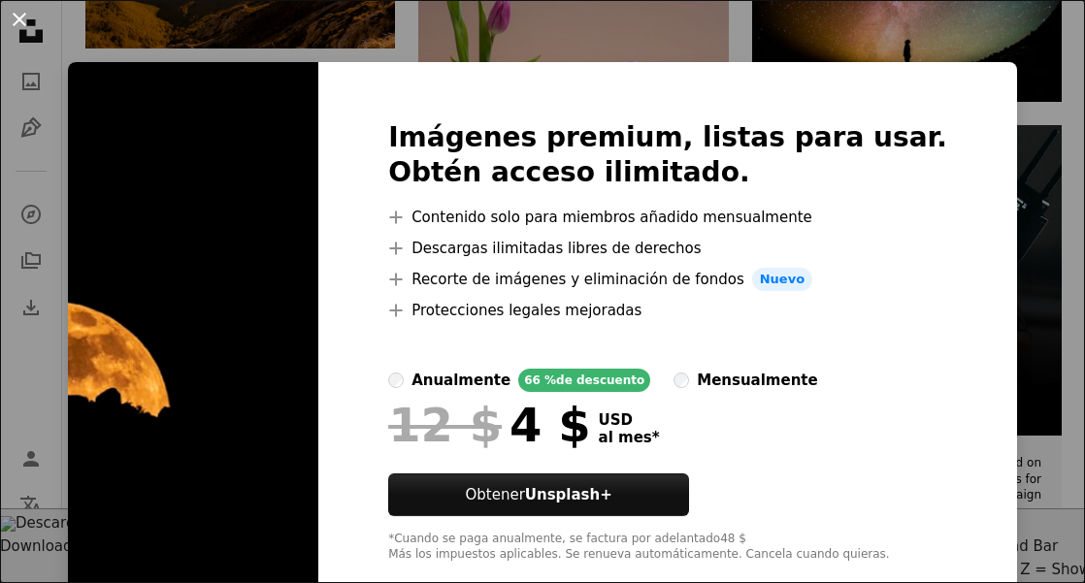 Image resolution: width=1085 pixels, height=583 pixels. I want to click on li: Contenido solo para miembros añadido mensualmente, so click(667, 217).